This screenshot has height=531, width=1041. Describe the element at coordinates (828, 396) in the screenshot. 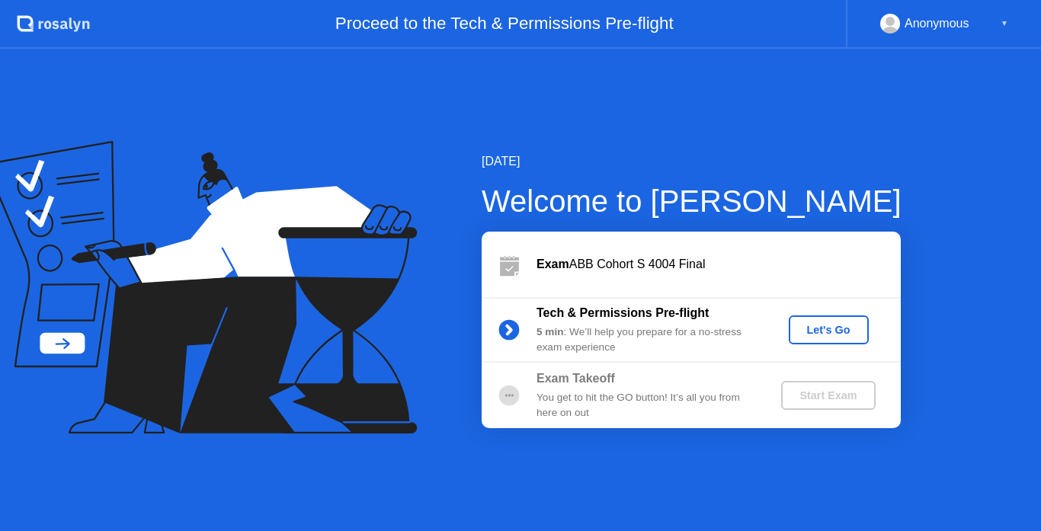

I see `button: Start Exam` at that location.